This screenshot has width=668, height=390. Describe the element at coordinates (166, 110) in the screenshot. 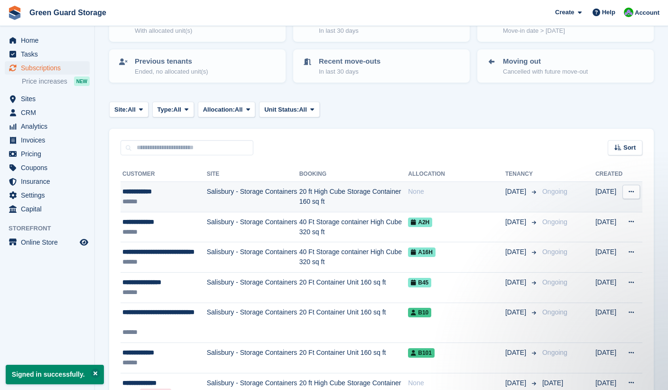

I see `span: Type:` at that location.